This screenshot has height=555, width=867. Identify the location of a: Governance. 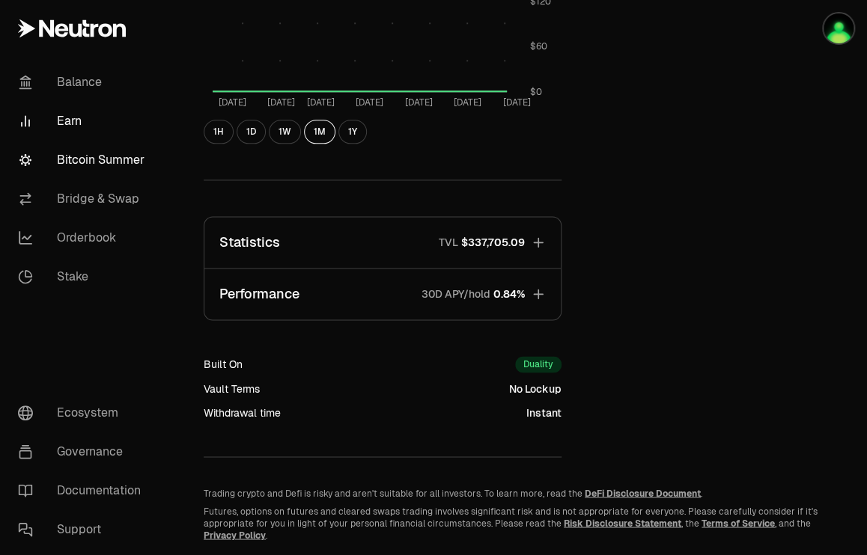
(84, 452).